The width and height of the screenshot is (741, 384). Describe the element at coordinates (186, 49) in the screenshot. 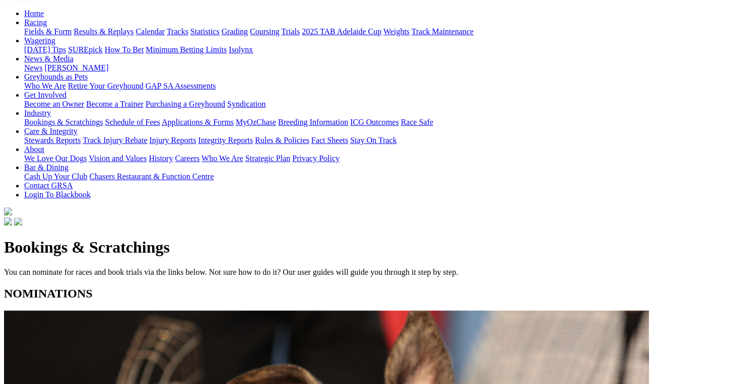

I see `a: Minimum Betting Limits` at that location.